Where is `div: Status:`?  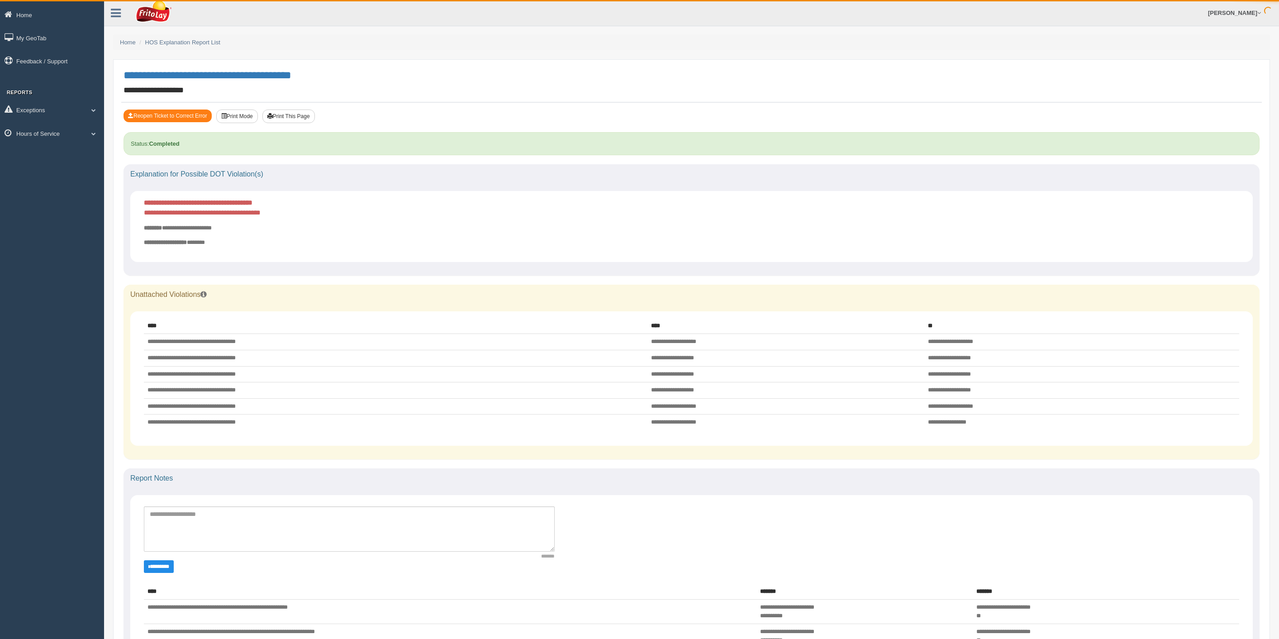 div: Status: is located at coordinates (691, 143).